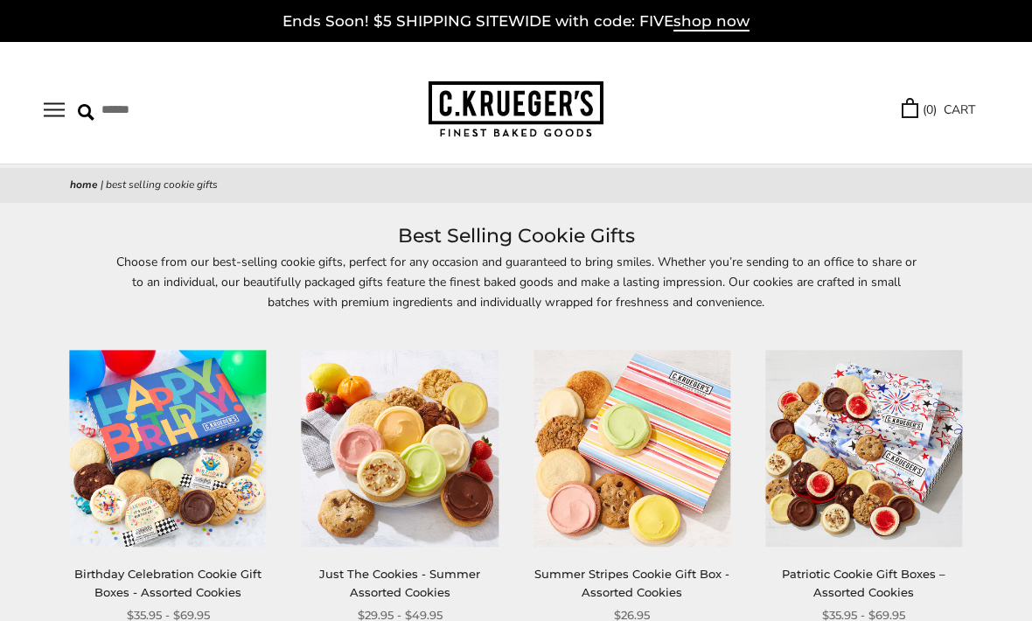 This screenshot has width=1032, height=621. What do you see at coordinates (516, 292) in the screenshot?
I see `p: Choose from our best-selling cookie gifts, perfect for any occasion and guaranteed to bring smile...` at bounding box center [516, 292].